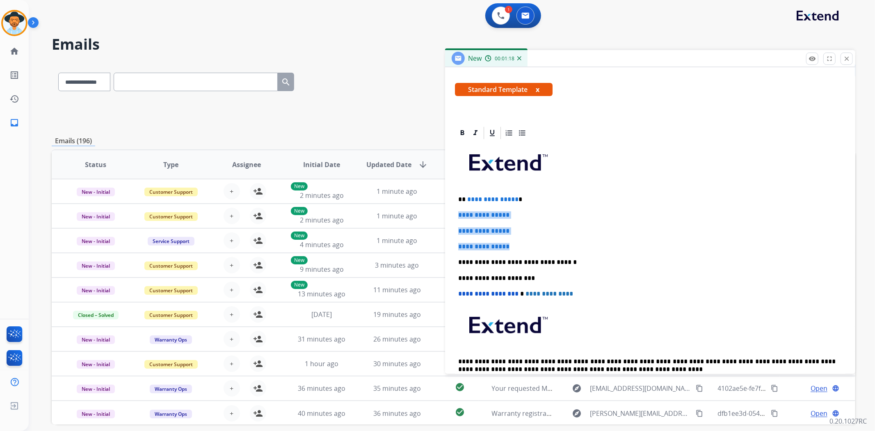 The image size is (875, 431). Describe the element at coordinates (780, 413) in the screenshot. I see `span: dfb1ee3d-0546-4937-992b-c2cb4fbaefa4` at that location.